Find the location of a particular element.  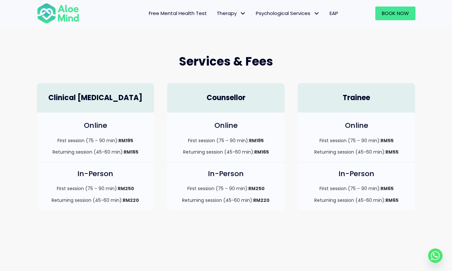

span: Therapy is located at coordinates (231, 13).